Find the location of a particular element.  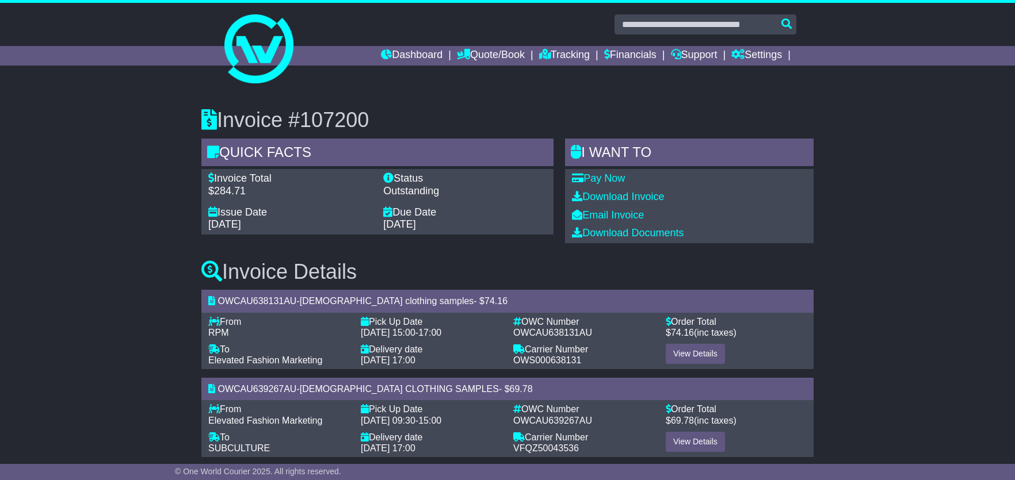

span: 17:00 is located at coordinates (430, 332).